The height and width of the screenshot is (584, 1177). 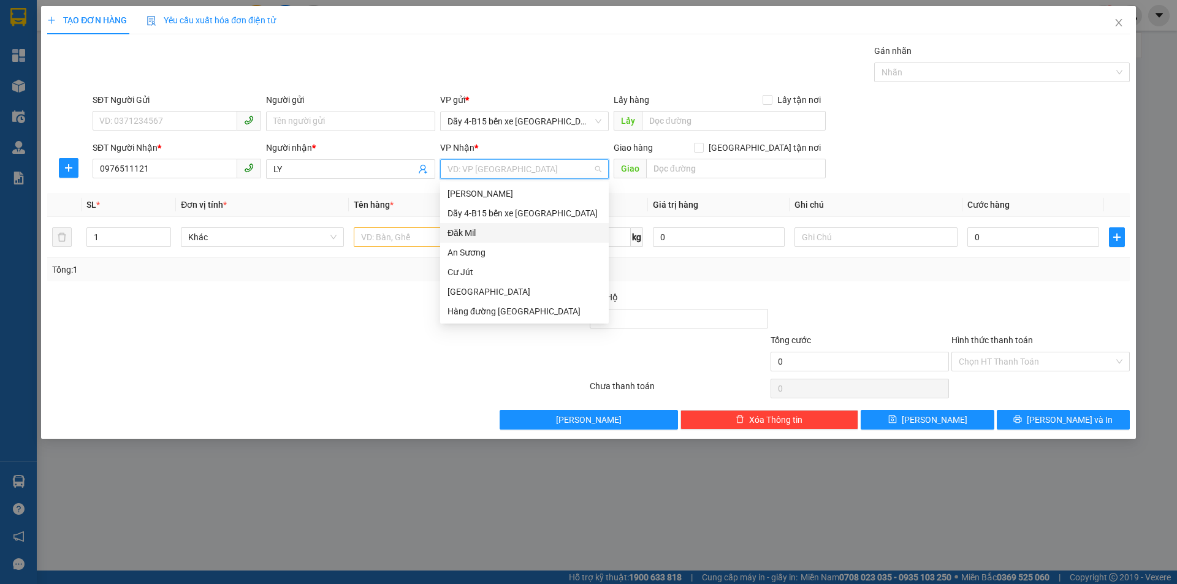 I want to click on div: Hàng đường Đắk Nông, so click(x=524, y=292).